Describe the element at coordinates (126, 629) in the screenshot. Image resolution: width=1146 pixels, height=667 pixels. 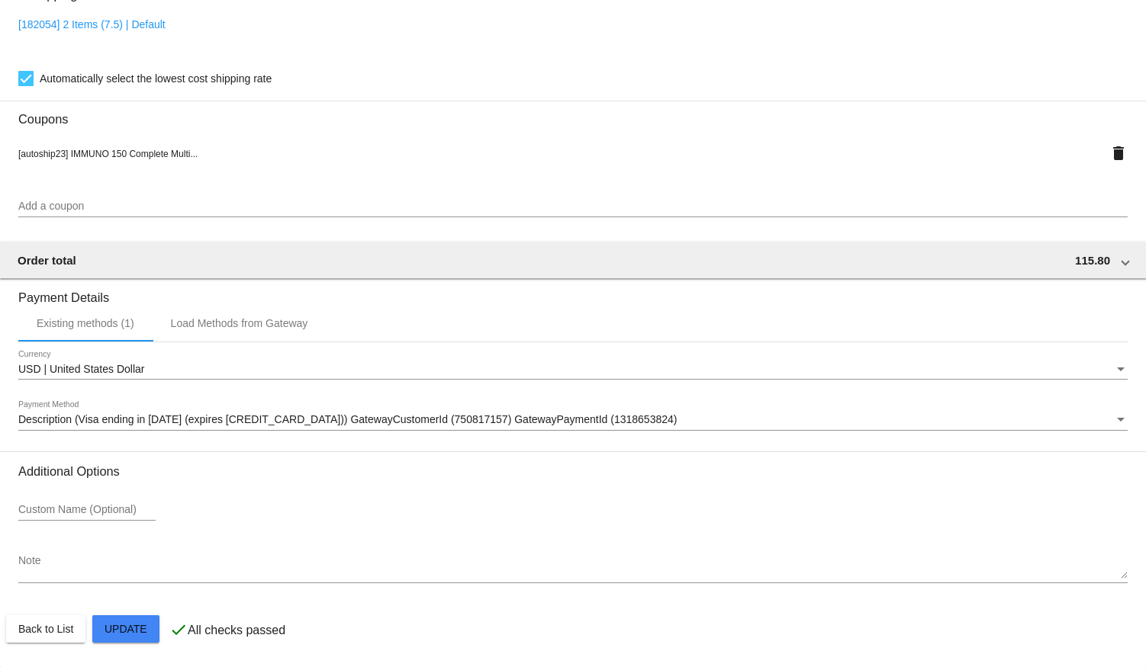
I see `span: Update` at that location.